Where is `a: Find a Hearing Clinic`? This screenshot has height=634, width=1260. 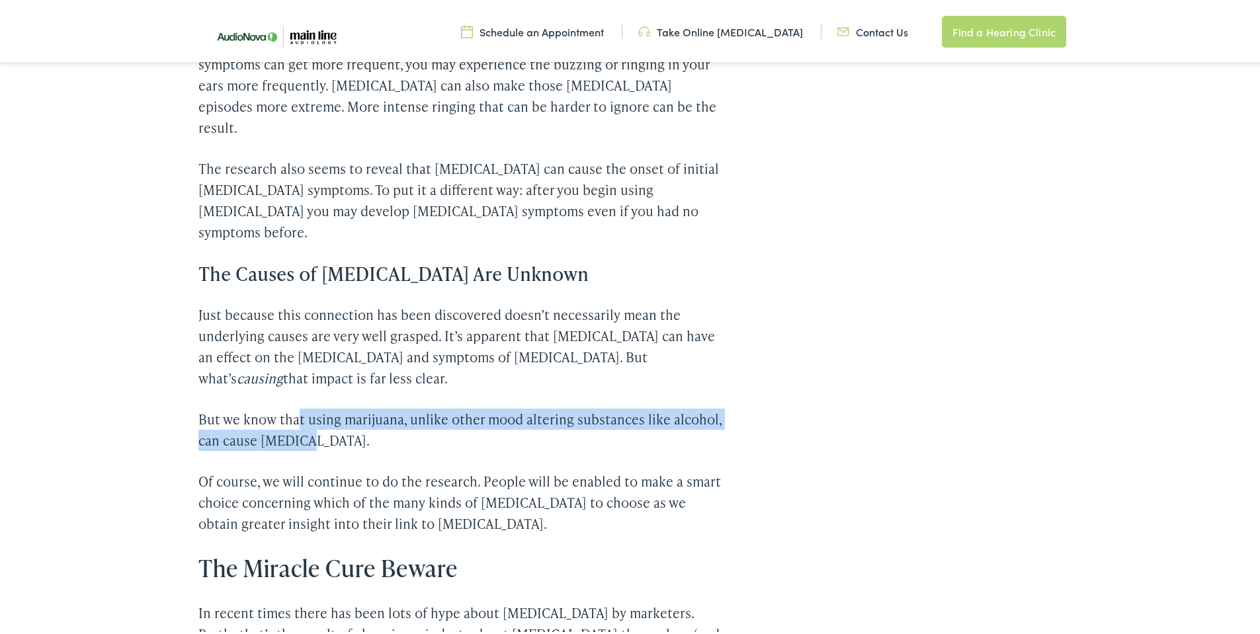 a: Find a Hearing Clinic is located at coordinates (1004, 29).